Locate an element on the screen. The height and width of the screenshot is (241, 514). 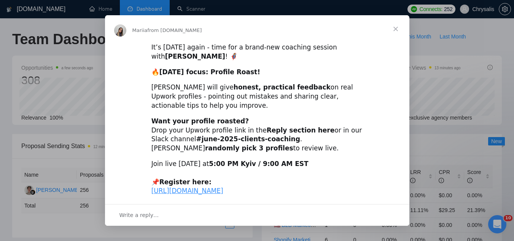
b: honest, practical feedback is located at coordinates (282, 87).